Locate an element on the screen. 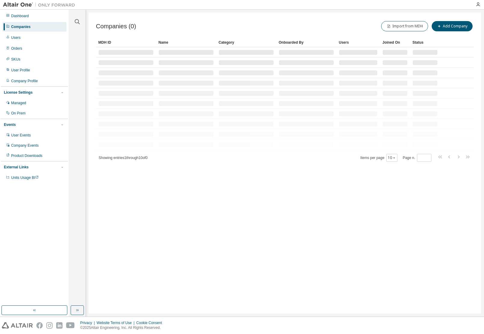  span: Companies (0) is located at coordinates (116, 26).